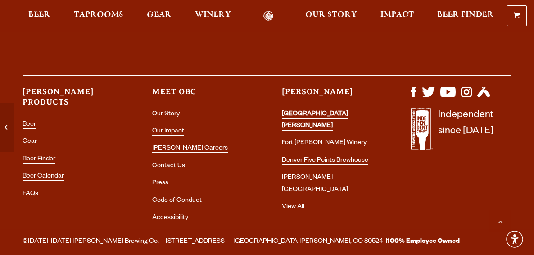  What do you see at coordinates (168, 132) in the screenshot?
I see `a: Our Impact` at bounding box center [168, 132].